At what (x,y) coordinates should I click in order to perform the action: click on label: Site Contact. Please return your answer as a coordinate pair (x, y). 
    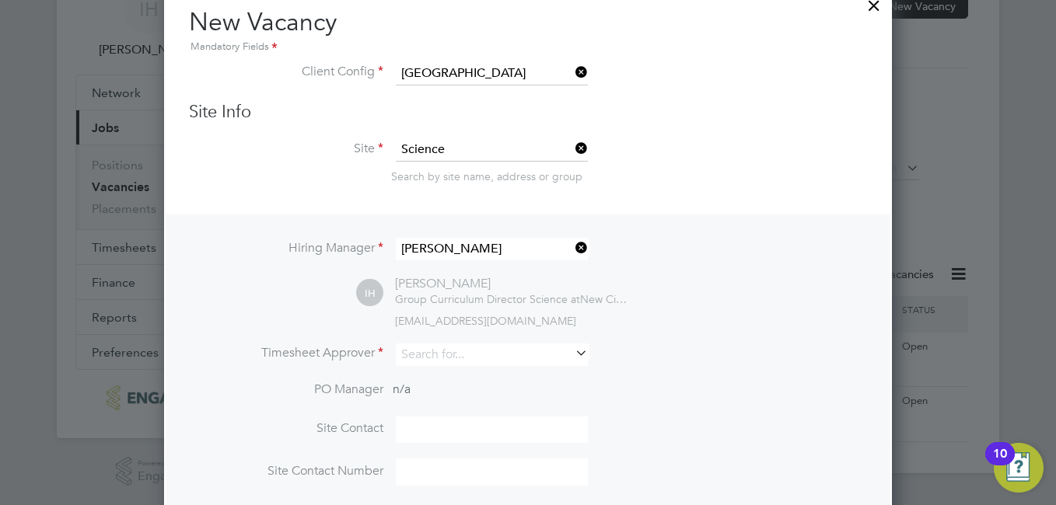
    Looking at the image, I should click on (286, 428).